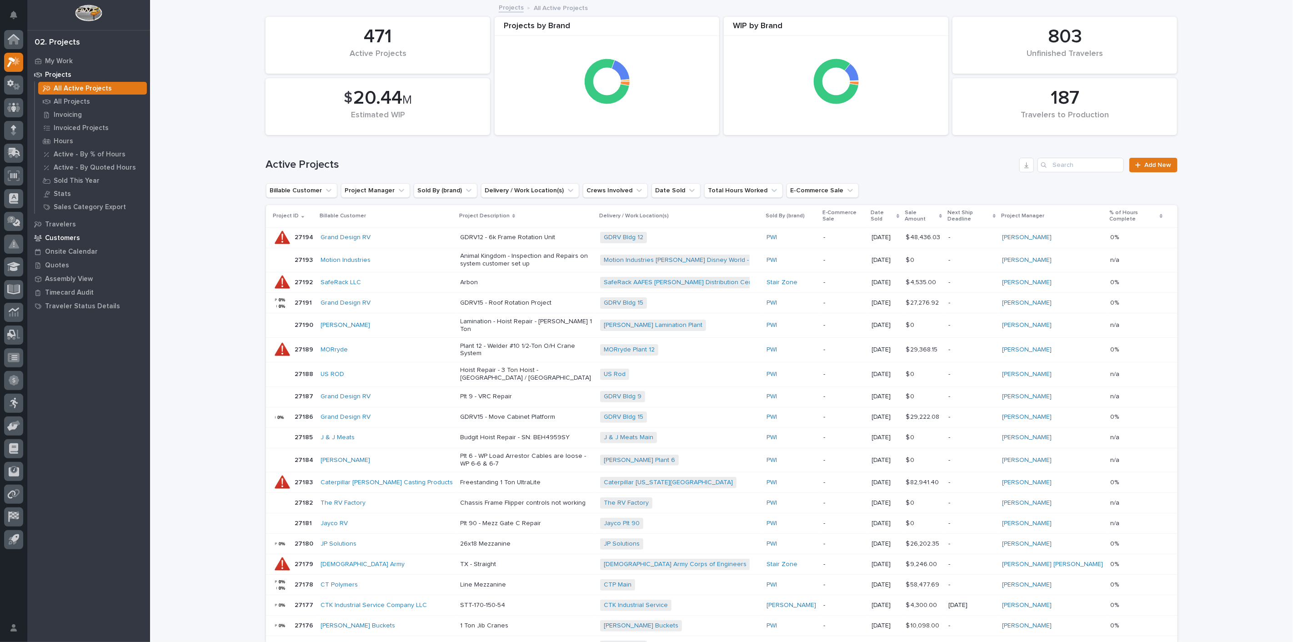 The height and width of the screenshot is (642, 1293). I want to click on a: Projects, so click(89, 75).